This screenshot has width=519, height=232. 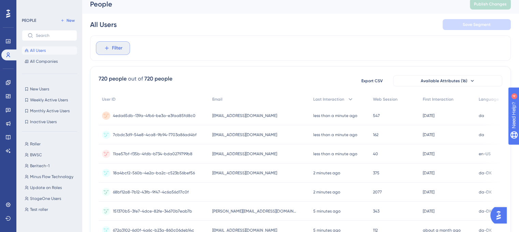 What do you see at coordinates (49, 100) in the screenshot?
I see `span: Weekly Active Users` at bounding box center [49, 100].